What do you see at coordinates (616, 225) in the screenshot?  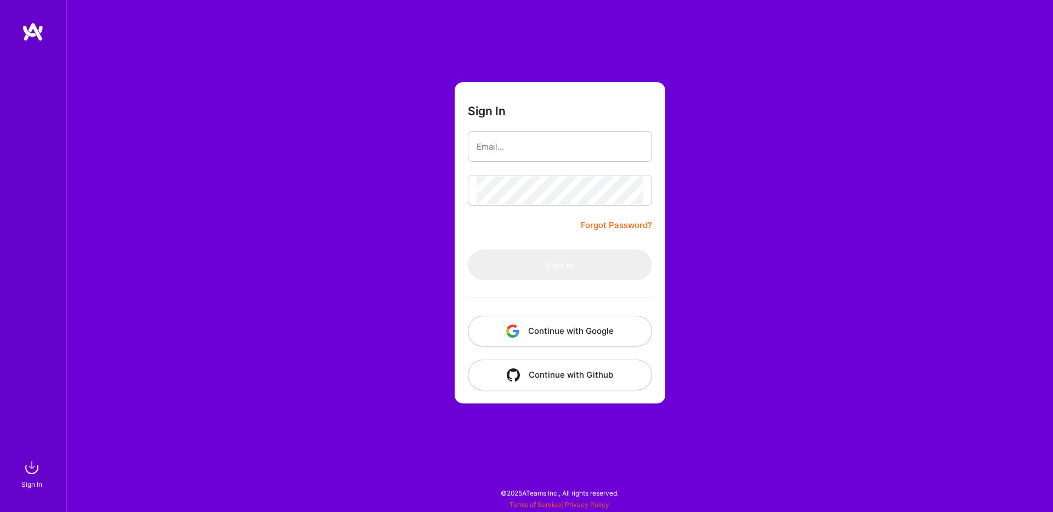 I see `a: Forgot Password?` at bounding box center [616, 225].